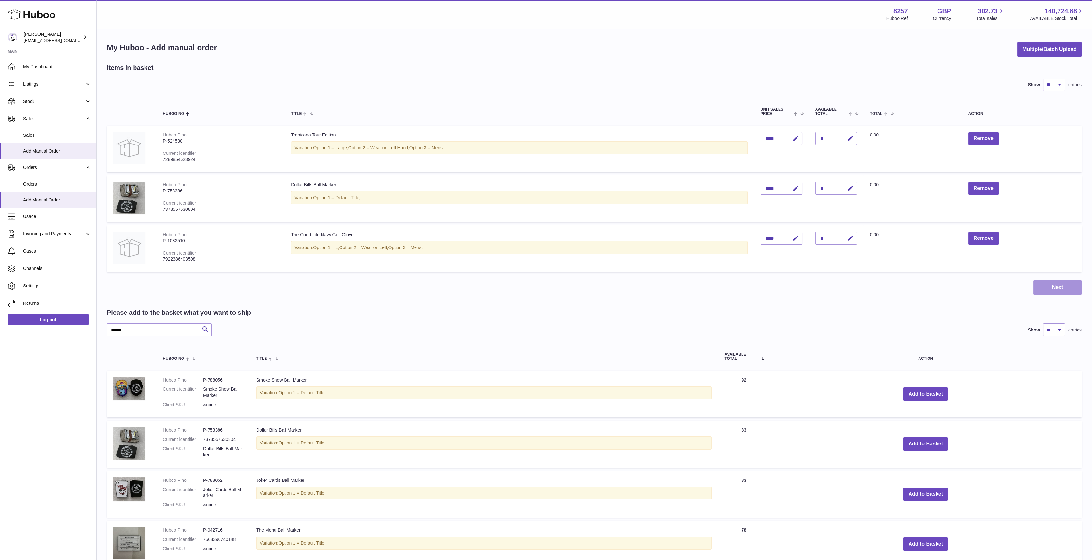 The height and width of the screenshot is (560, 1092). I want to click on dd: Dollar Bills Ball Marker, so click(223, 452).